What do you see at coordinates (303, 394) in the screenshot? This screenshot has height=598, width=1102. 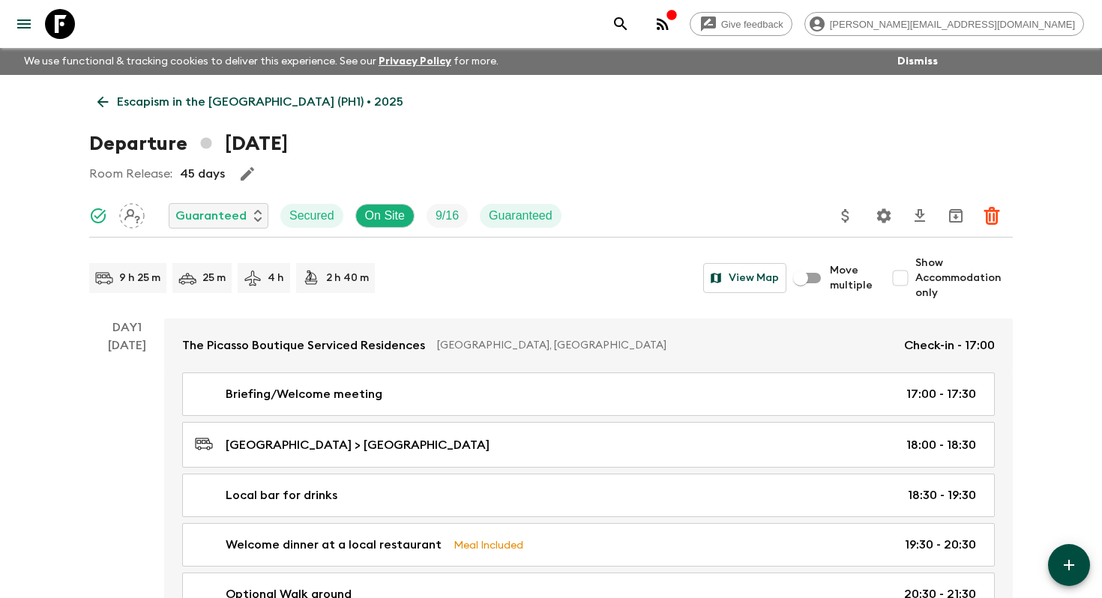 I see `p: Briefing/Welcome meeting` at bounding box center [303, 394].